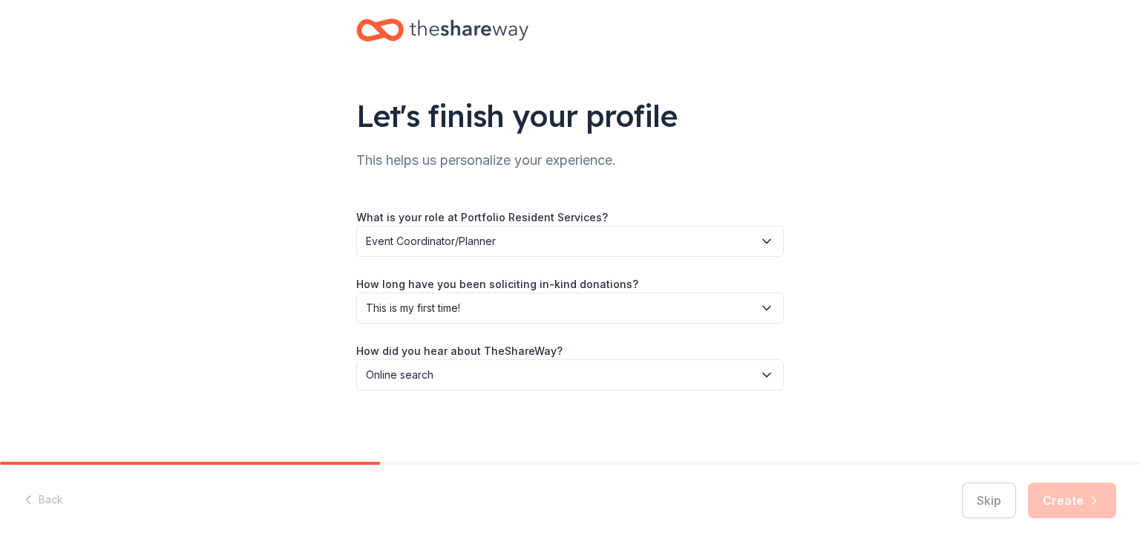  Describe the element at coordinates (560, 375) in the screenshot. I see `span: Online search` at that location.